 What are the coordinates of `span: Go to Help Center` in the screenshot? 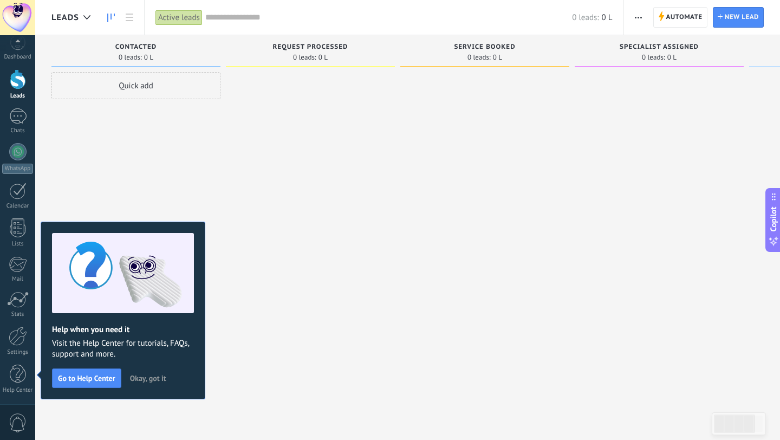 It's located at (87, 378).